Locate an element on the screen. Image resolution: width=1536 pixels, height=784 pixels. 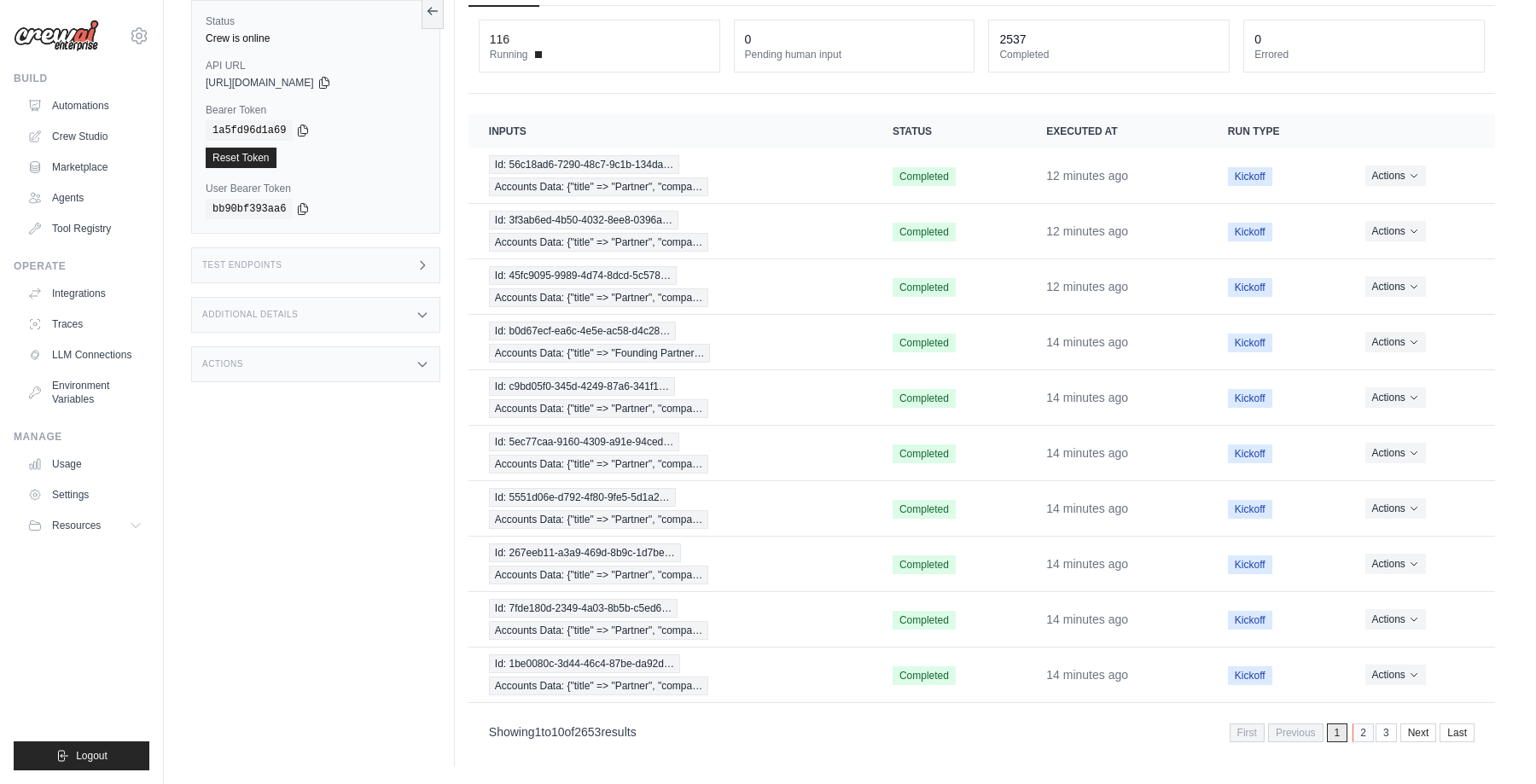
span: Id: 3f3ab6ed-4b50-4032-8ee8-0396a… is located at coordinates (584, 220).